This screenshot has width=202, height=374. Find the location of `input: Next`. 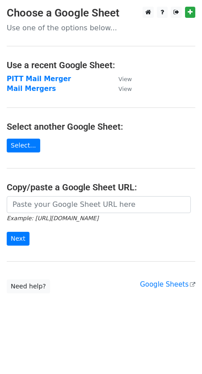

input: Next is located at coordinates (18, 239).